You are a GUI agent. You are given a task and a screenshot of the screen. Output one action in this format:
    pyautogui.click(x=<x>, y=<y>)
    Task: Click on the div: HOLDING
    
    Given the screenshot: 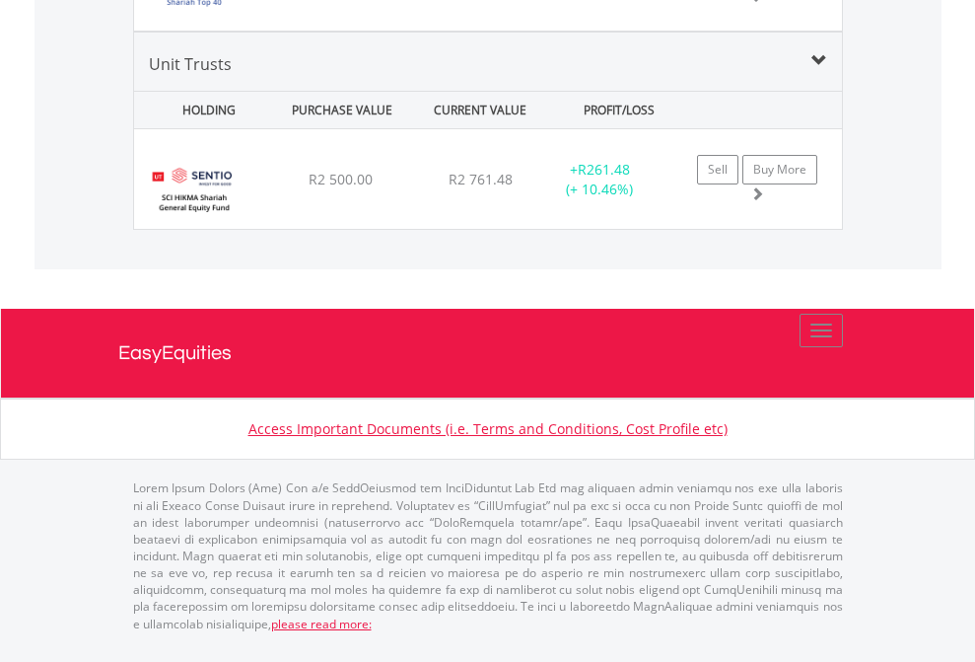 What is the action you would take?
    pyautogui.click(x=203, y=109)
    